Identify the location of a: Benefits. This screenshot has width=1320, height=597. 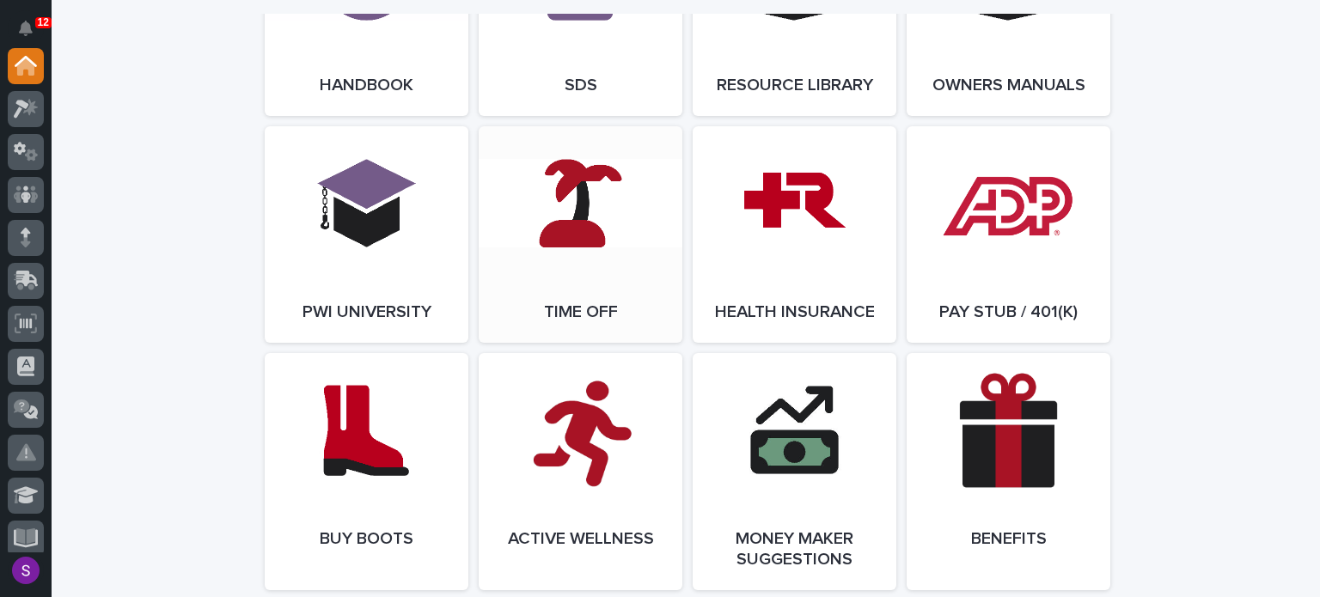
(1008, 472).